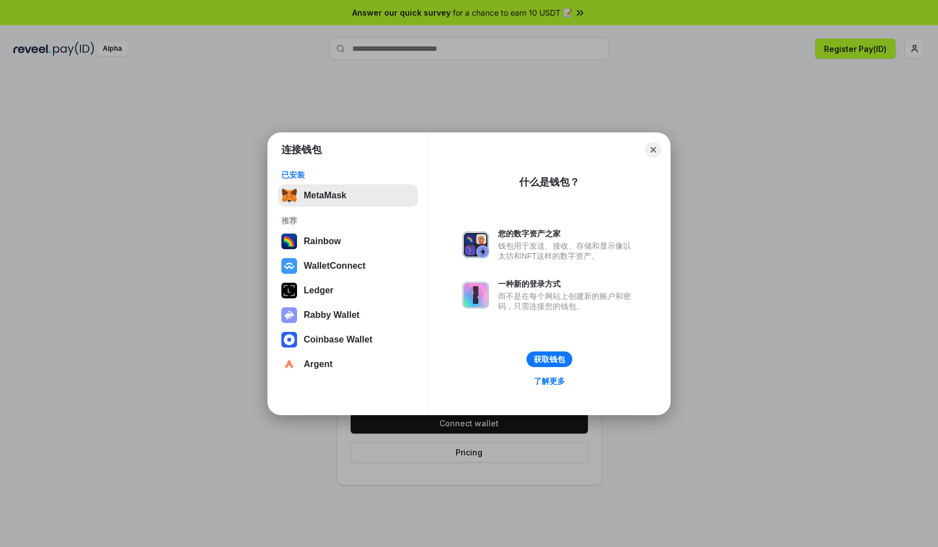 The width and height of the screenshot is (938, 547). What do you see at coordinates (348, 221) in the screenshot?
I see `div: 推荐` at bounding box center [348, 221].